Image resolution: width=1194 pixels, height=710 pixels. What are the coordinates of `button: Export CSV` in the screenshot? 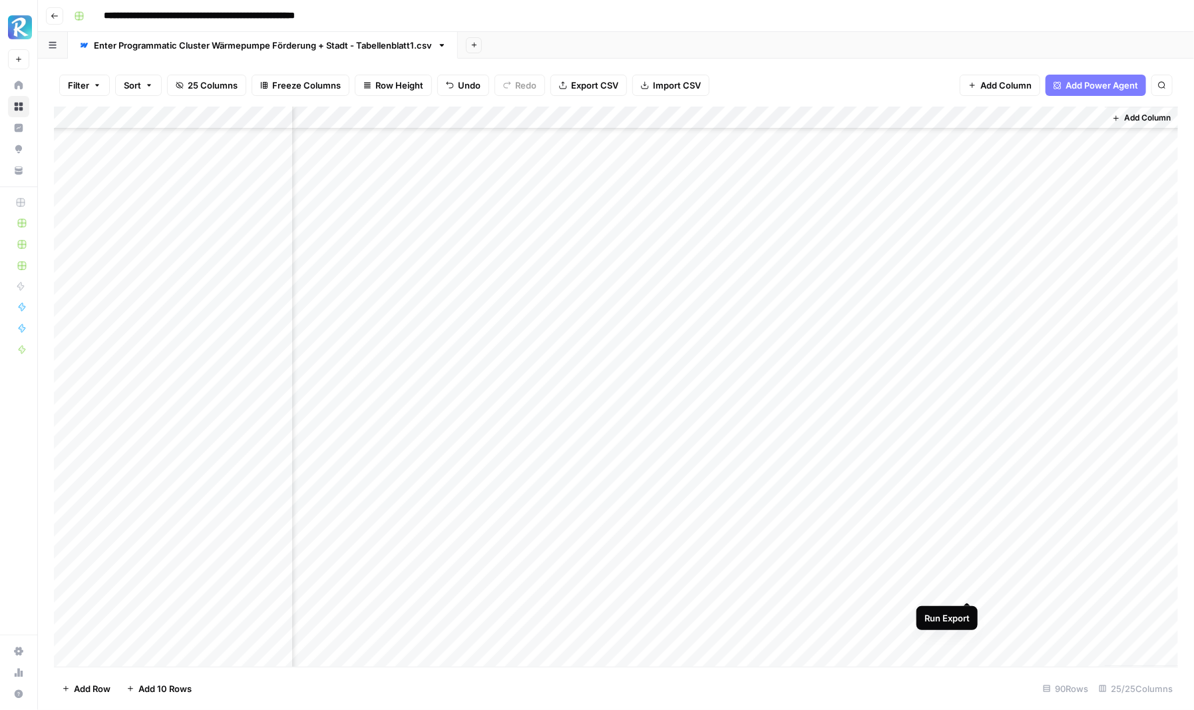 It's located at (589, 85).